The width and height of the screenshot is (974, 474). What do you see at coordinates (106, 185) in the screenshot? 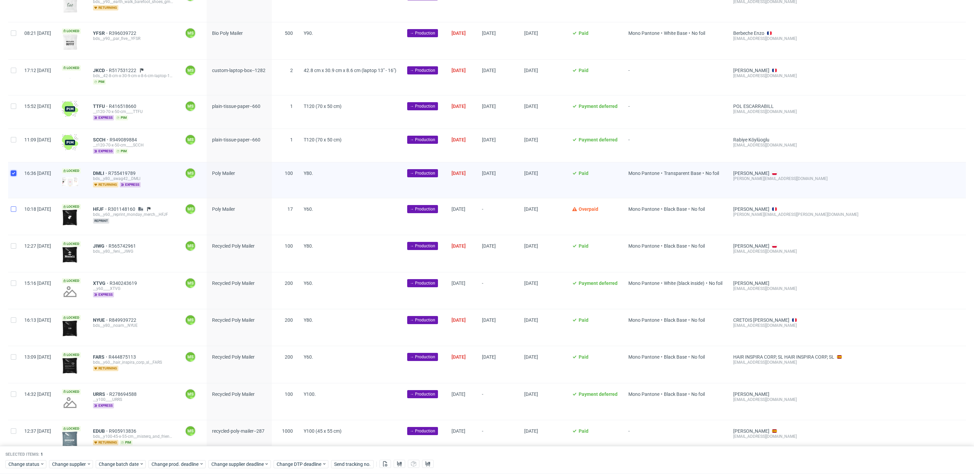
I see `span: returning` at bounding box center [106, 185].